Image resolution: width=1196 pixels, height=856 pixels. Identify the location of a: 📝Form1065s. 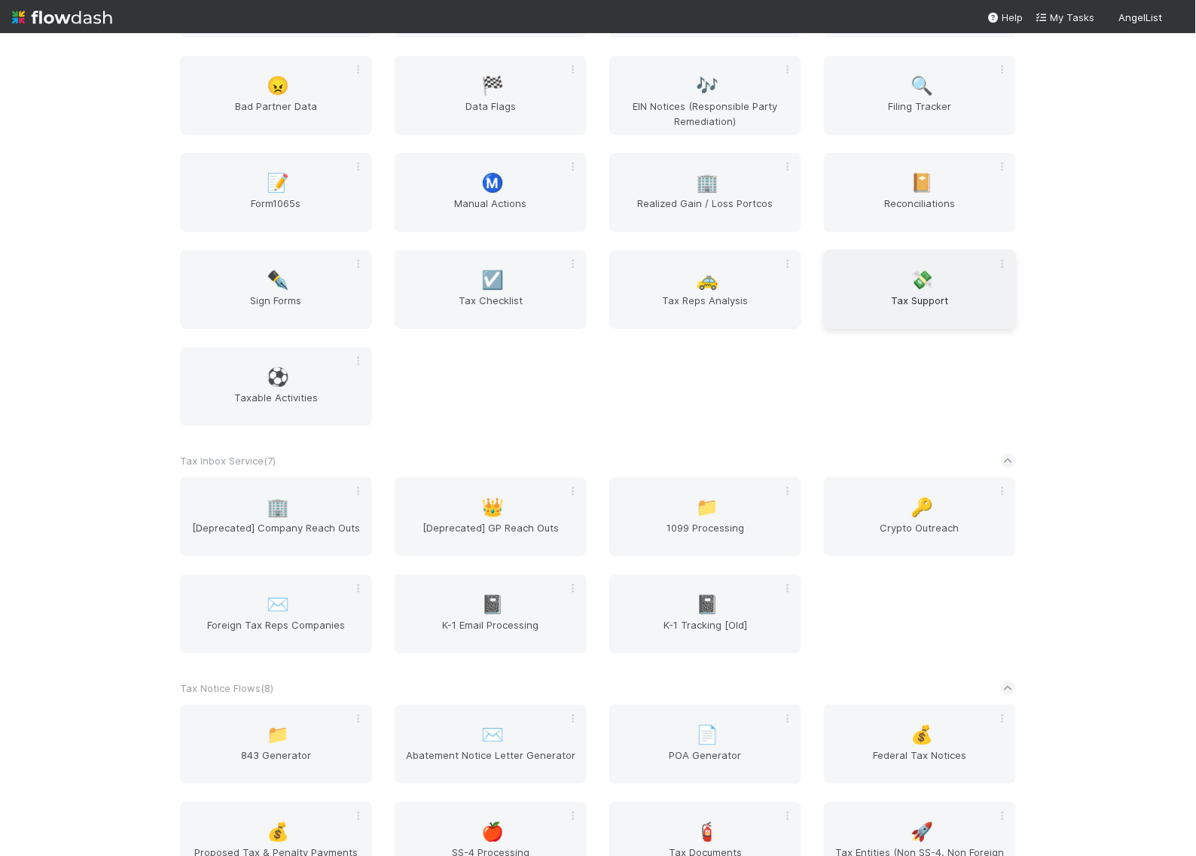
(276, 192).